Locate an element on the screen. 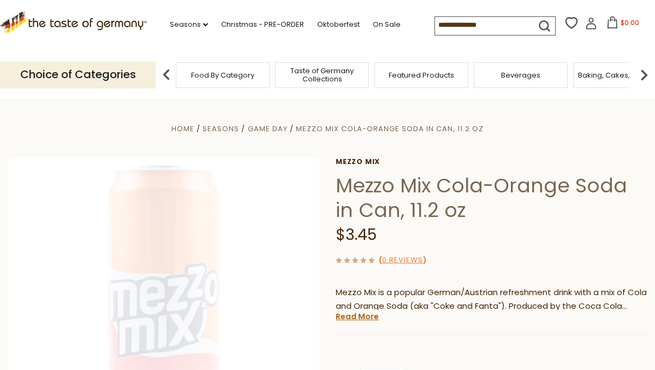  a: Featured Products is located at coordinates (422, 75).